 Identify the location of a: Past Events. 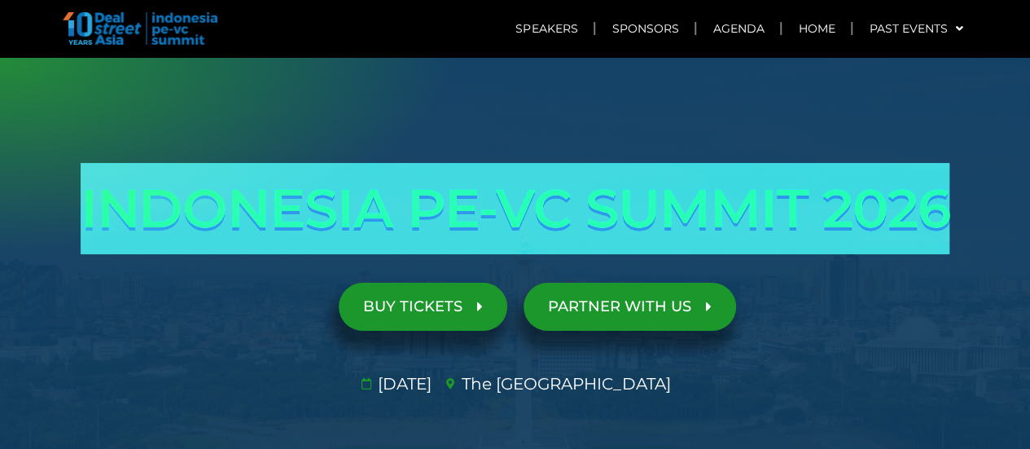
(915, 29).